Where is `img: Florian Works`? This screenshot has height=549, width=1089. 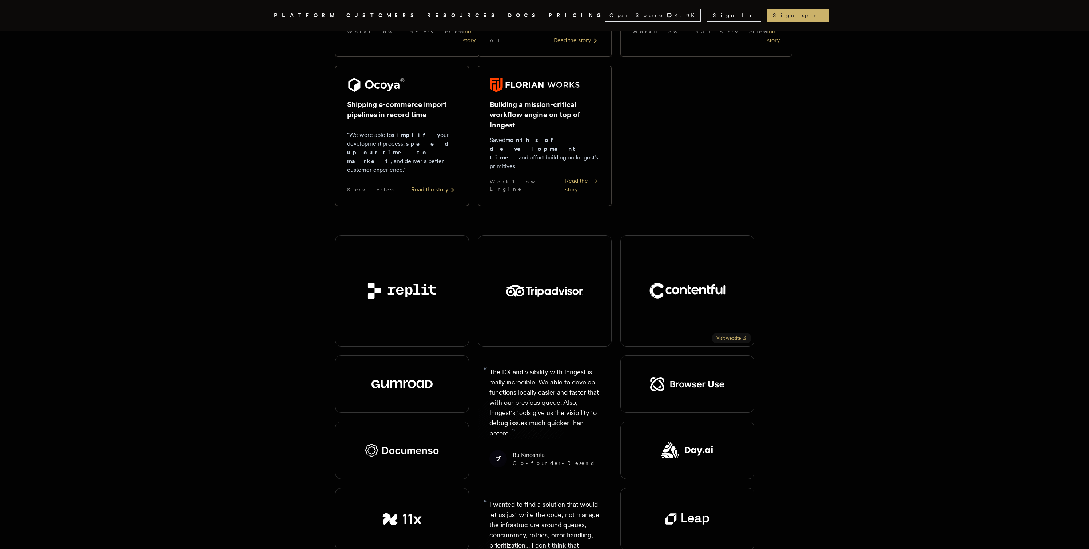
img: Florian Works is located at coordinates (535, 85).